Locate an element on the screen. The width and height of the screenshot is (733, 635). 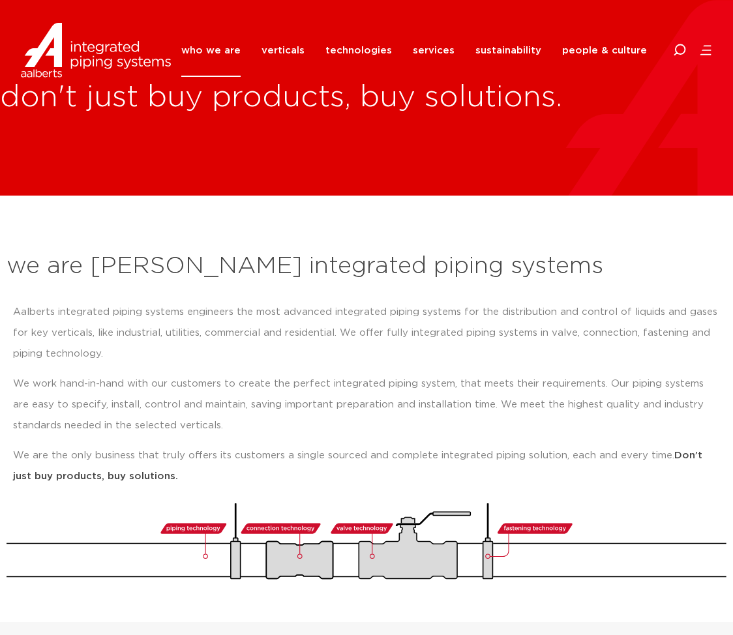
a: sustainability is located at coordinates (508, 50).